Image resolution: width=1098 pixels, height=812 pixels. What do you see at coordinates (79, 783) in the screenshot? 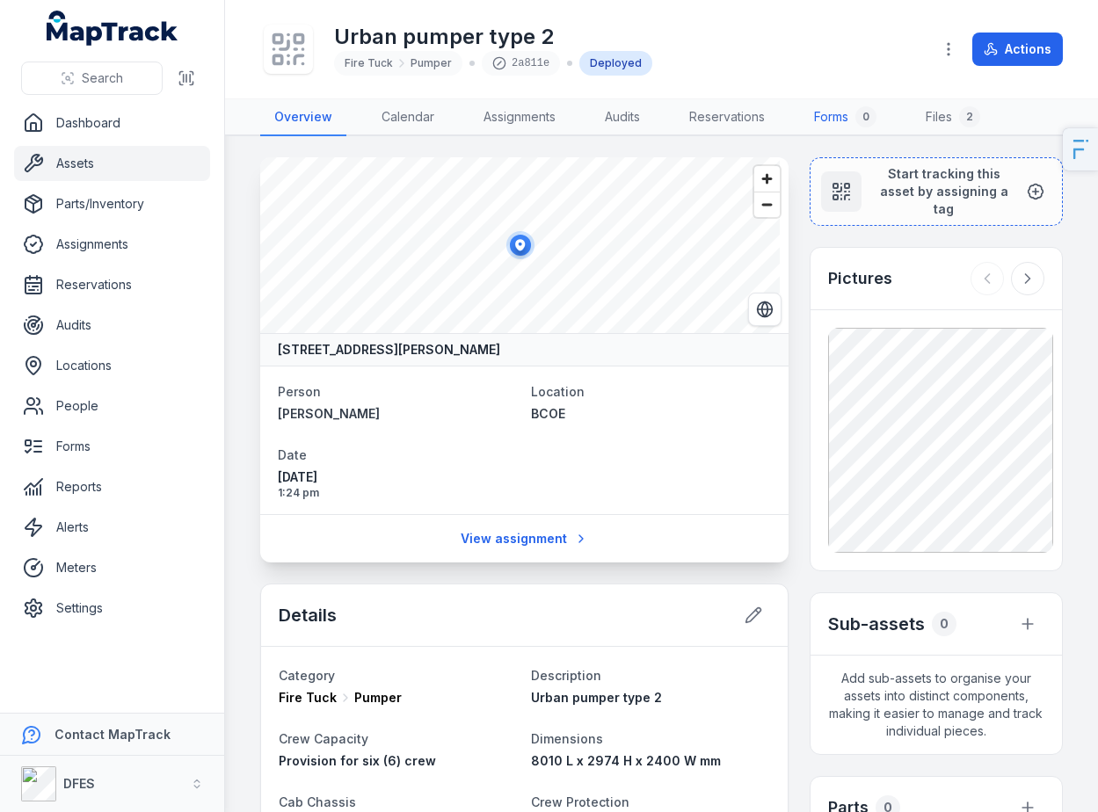
I see `strong: DFES` at bounding box center [79, 783].